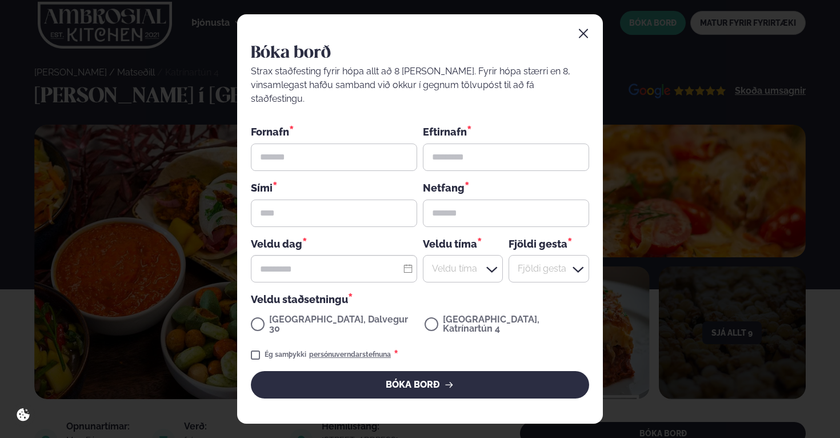  What do you see at coordinates (350, 355) in the screenshot?
I see `a: persónuverndarstefnuna` at bounding box center [350, 355].